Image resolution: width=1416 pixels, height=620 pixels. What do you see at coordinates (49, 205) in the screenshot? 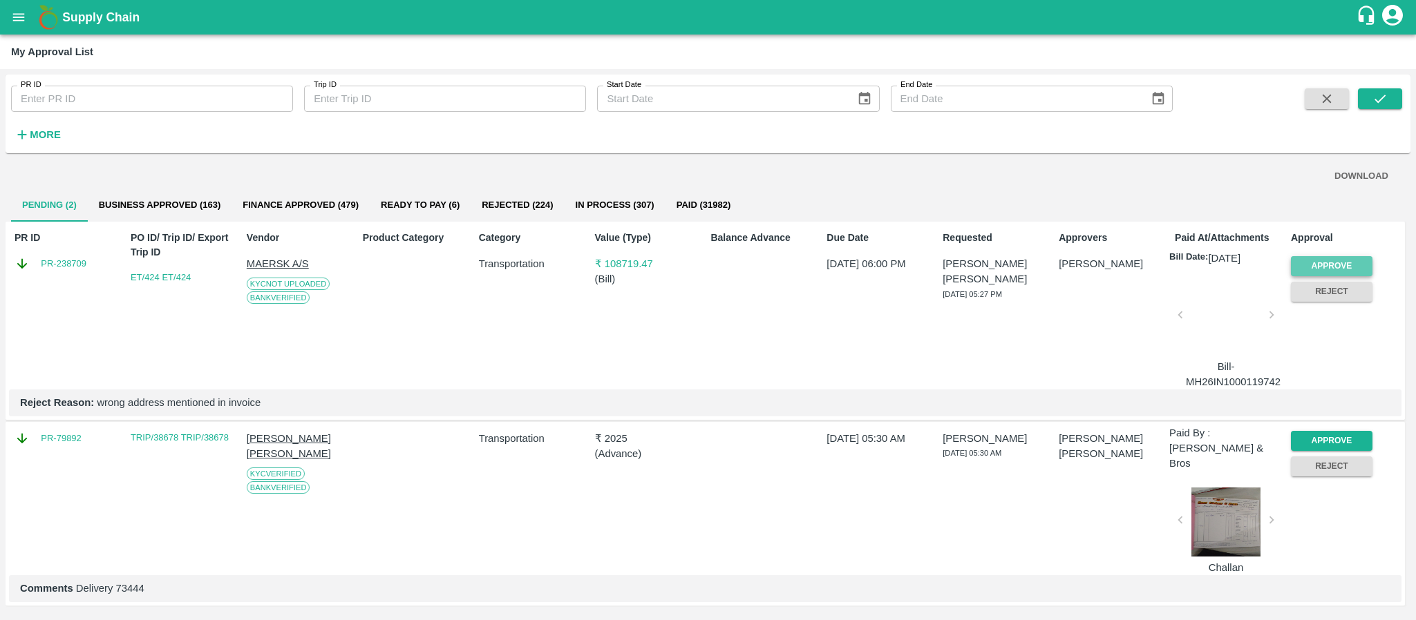
I see `button: Pending (2)` at bounding box center [49, 205].